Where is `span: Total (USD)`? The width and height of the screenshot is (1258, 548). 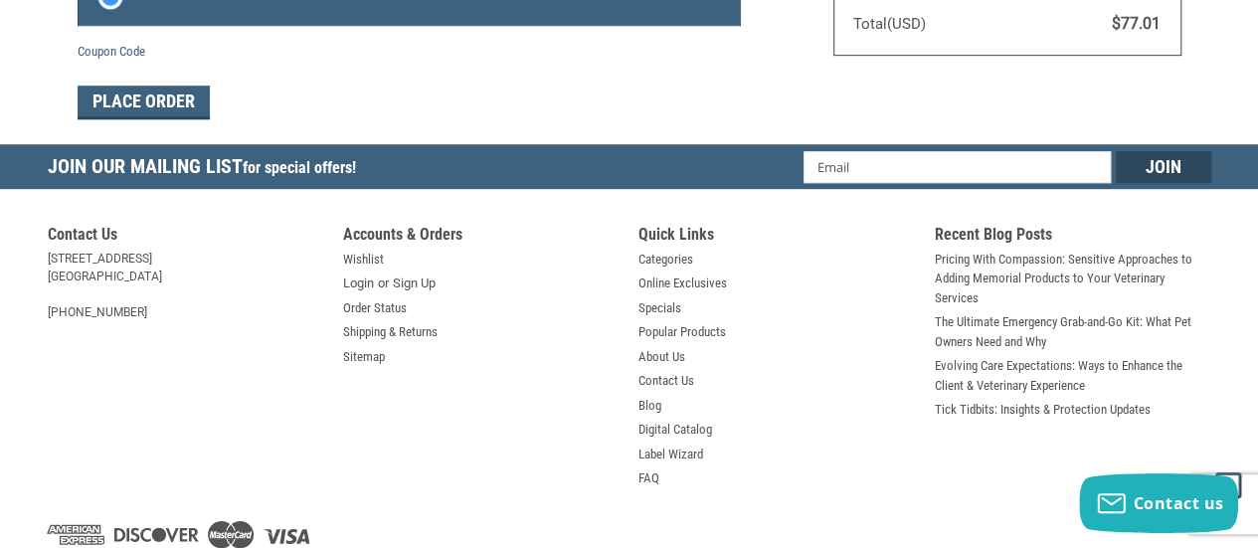
span: Total (USD) is located at coordinates (889, 24).